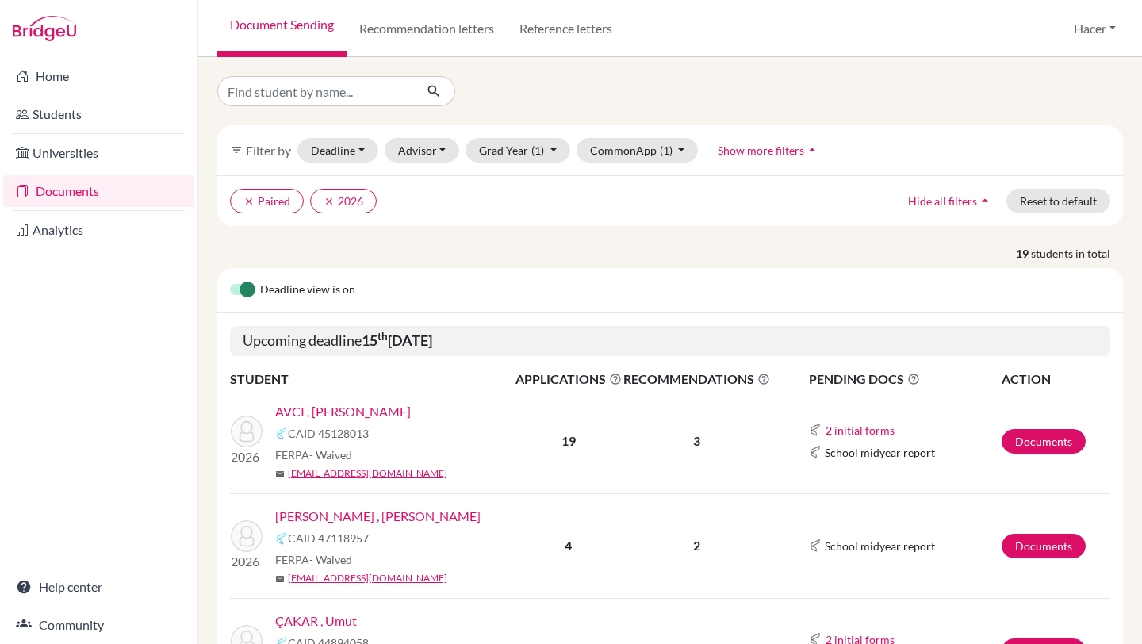 This screenshot has width=1142, height=644. I want to click on button: Grad Year(1), so click(518, 150).